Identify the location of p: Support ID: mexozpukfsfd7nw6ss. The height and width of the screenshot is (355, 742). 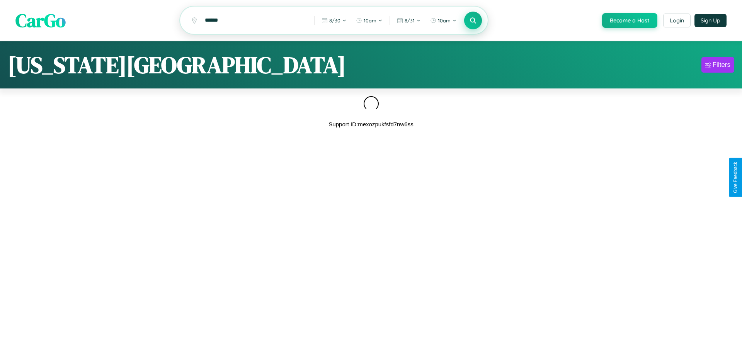
(370, 124).